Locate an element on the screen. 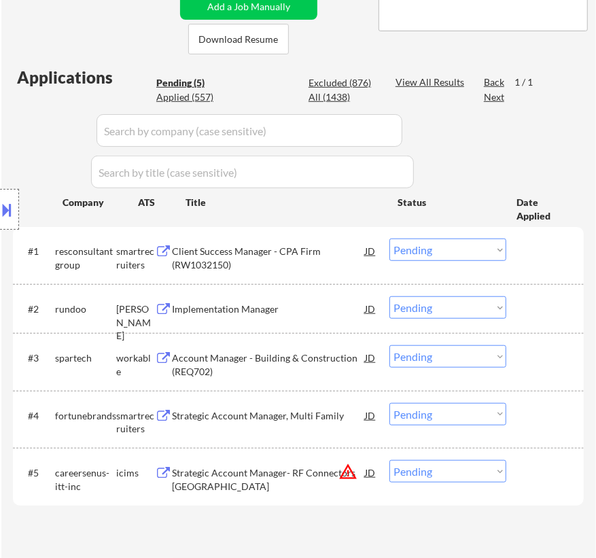  div: All (1438) is located at coordinates (343, 97).